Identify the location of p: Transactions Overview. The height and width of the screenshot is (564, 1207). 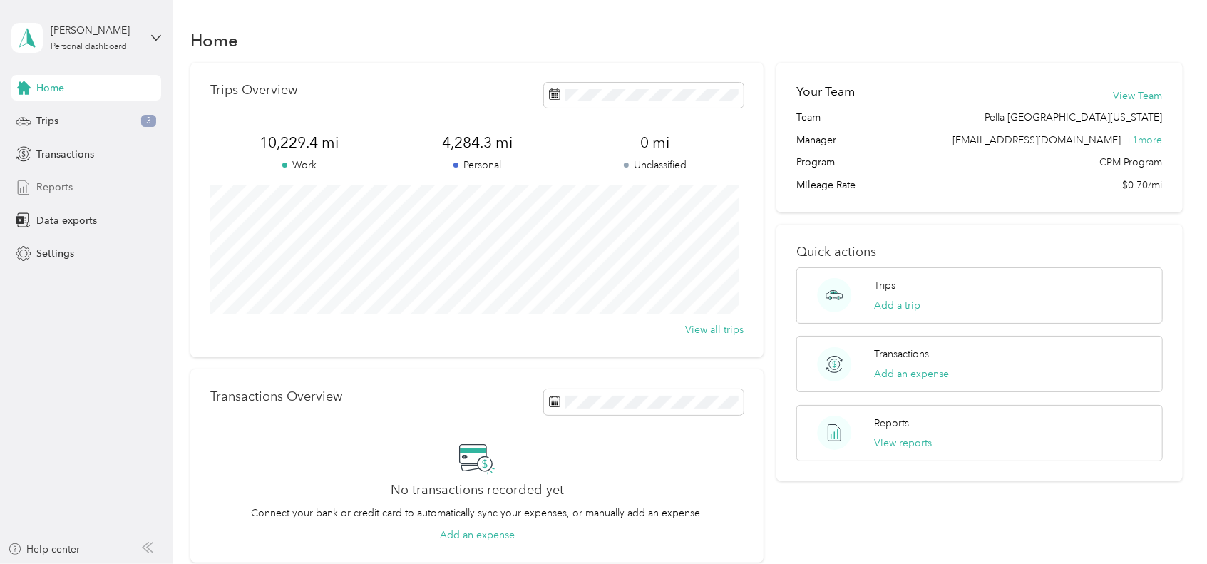
(276, 396).